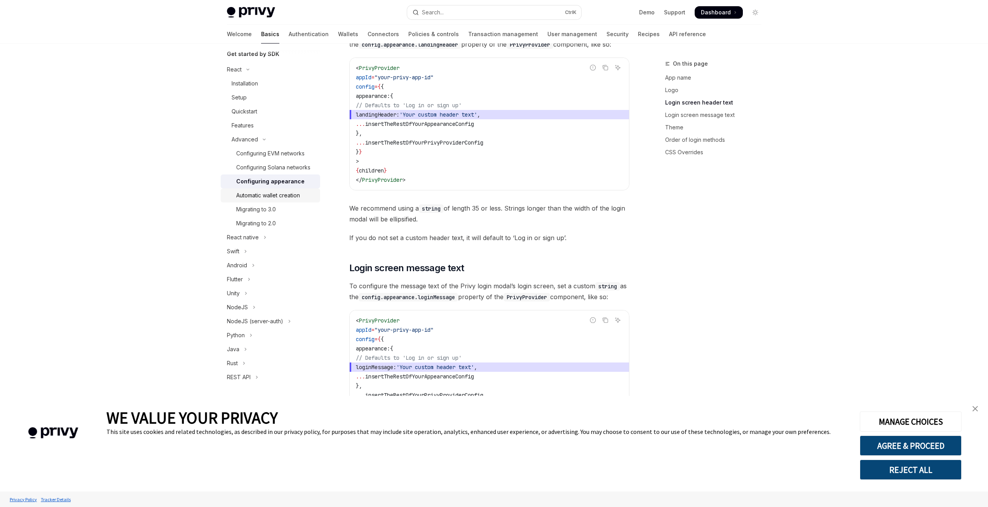 This screenshot has width=988, height=507. Describe the element at coordinates (242, 125) in the screenshot. I see `div: Features` at that location.